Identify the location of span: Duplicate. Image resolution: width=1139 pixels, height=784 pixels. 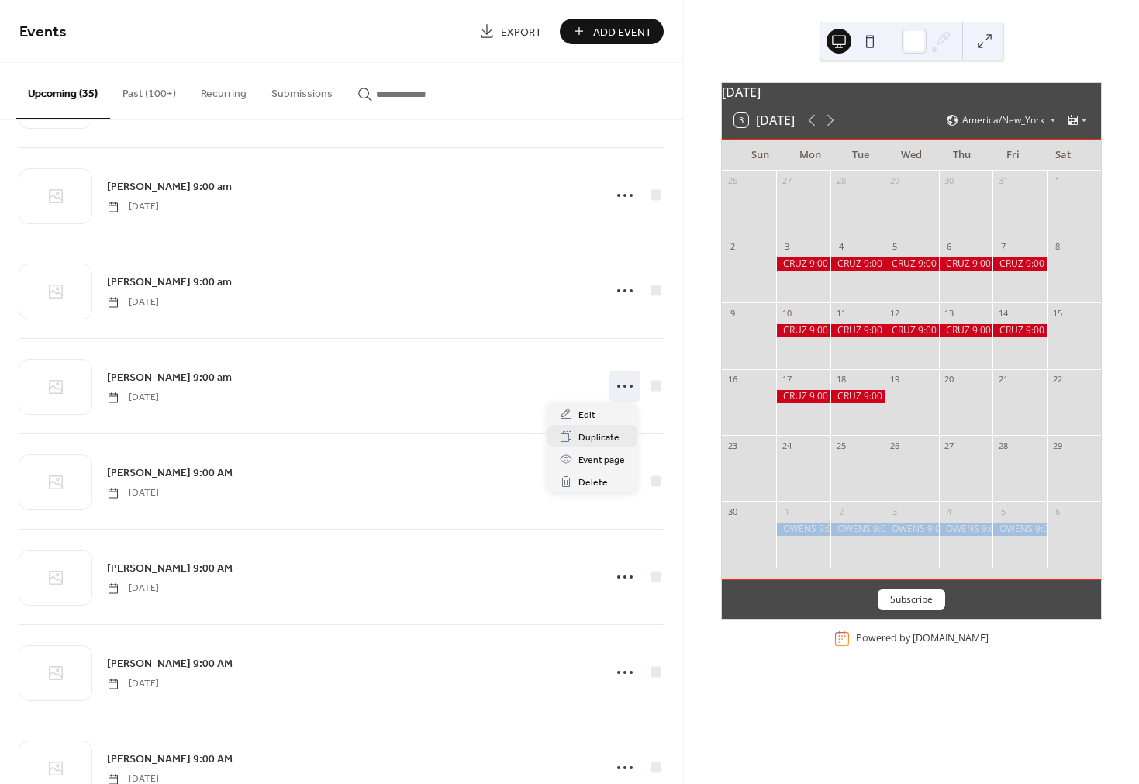
(599, 437).